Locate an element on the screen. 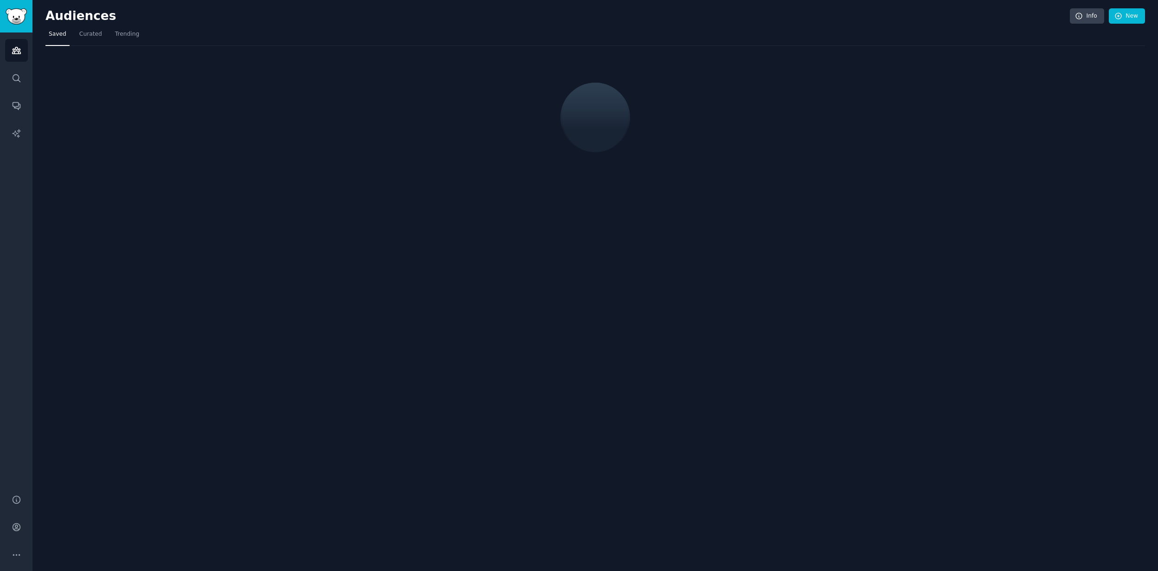 Image resolution: width=1158 pixels, height=571 pixels. a: Info is located at coordinates (1087, 16).